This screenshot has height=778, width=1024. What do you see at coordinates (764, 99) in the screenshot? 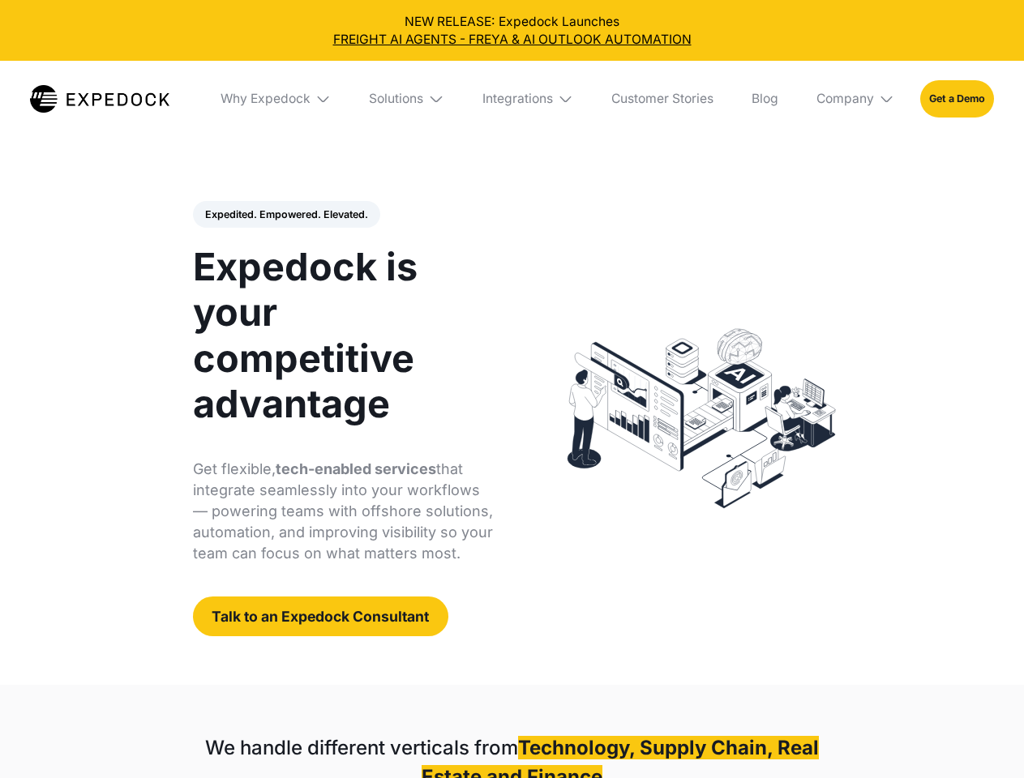
I see `a: Blog` at bounding box center [764, 99].